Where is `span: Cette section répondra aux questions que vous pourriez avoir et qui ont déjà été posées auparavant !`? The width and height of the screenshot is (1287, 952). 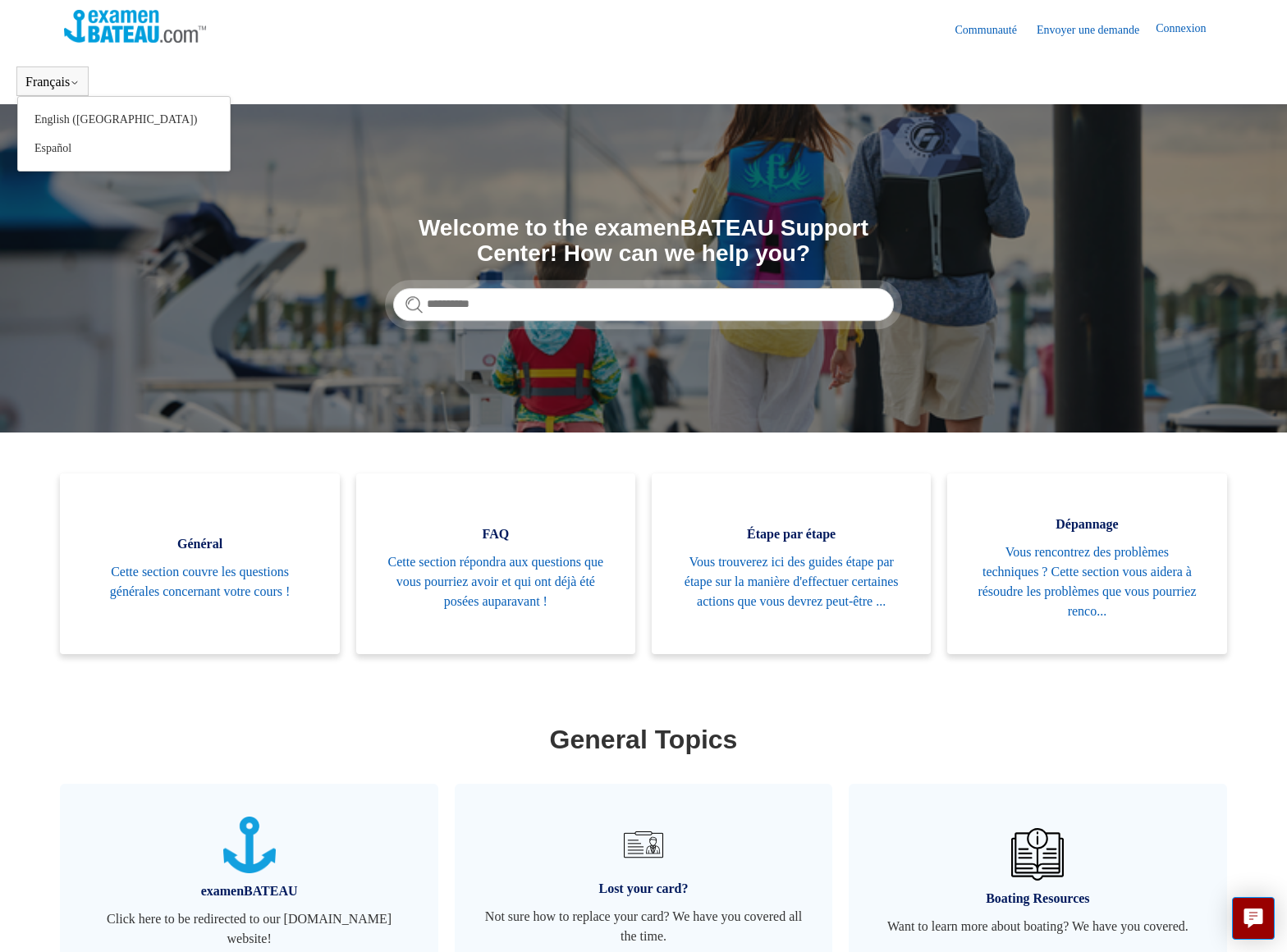 span: Cette section répondra aux questions que vous pourriez avoir et qui ont déjà été posées auparavant ! is located at coordinates (496, 582).